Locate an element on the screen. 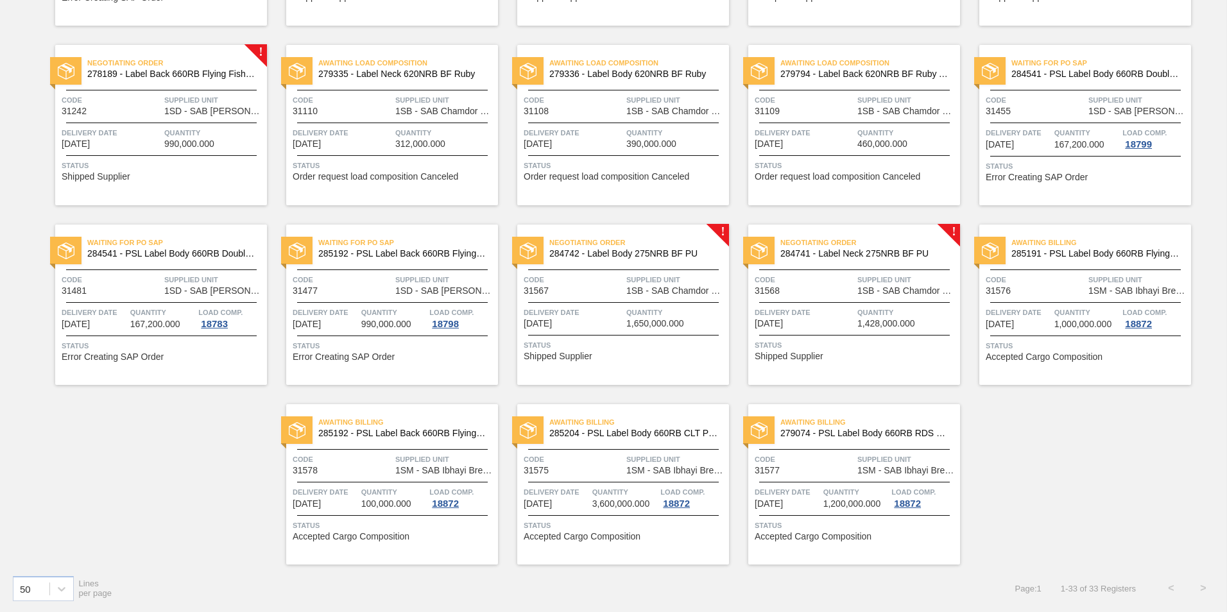  span: 1,000,000.000 is located at coordinates (1083, 324).